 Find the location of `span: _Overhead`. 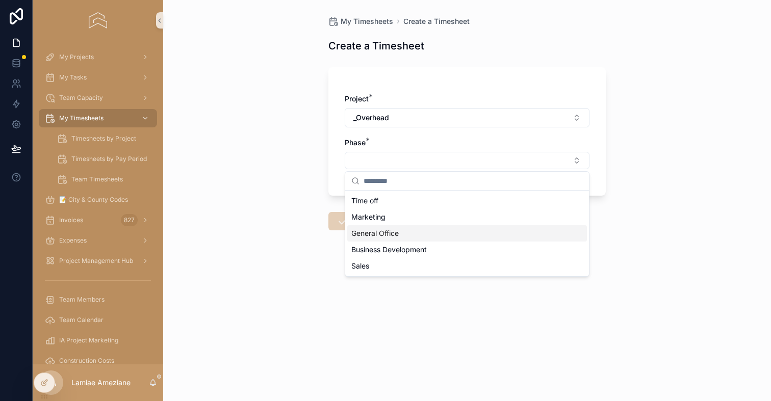

span: _Overhead is located at coordinates (371, 118).